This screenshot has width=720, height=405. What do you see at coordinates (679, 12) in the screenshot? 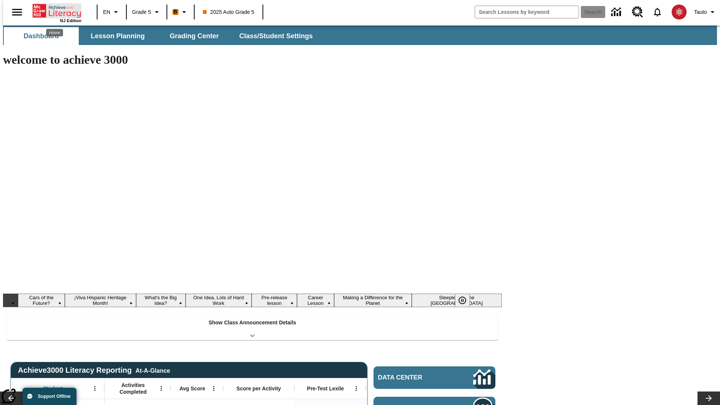
I see `button: Select a new avatar` at bounding box center [679, 12].